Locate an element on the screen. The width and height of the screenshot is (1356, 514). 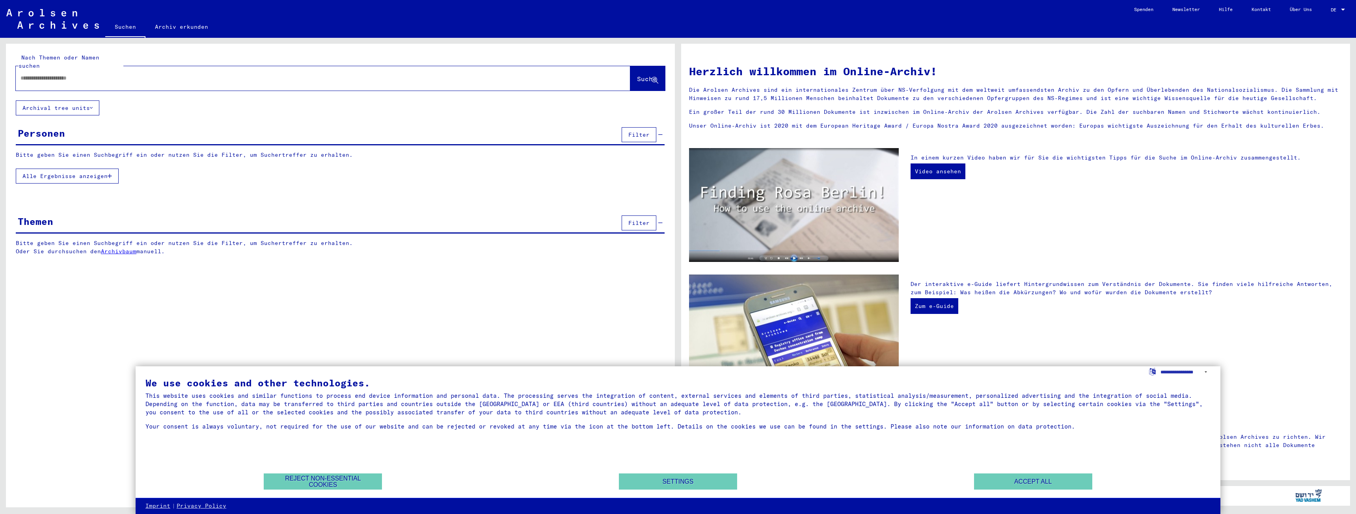
p: Ein großer Teil der rund 30 Millionen Dokumente ist inzwischen im Online-Archiv der Arolsen Archi... is located at coordinates (1015, 112).